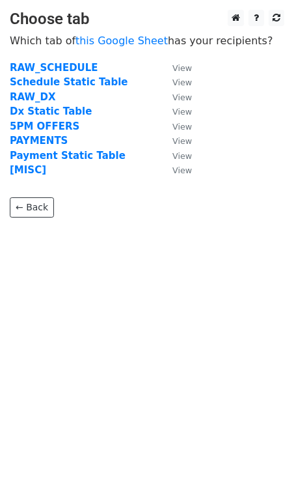  What do you see at coordinates (54, 68) in the screenshot?
I see `strong: RAW_SCHEDULE` at bounding box center [54, 68].